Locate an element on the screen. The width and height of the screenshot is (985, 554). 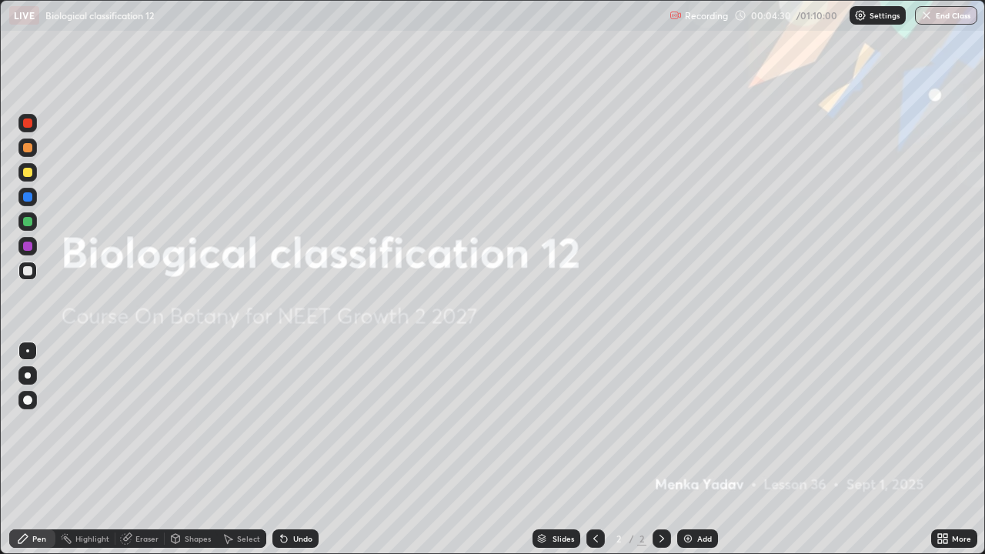
p: LIVE is located at coordinates (24, 15).